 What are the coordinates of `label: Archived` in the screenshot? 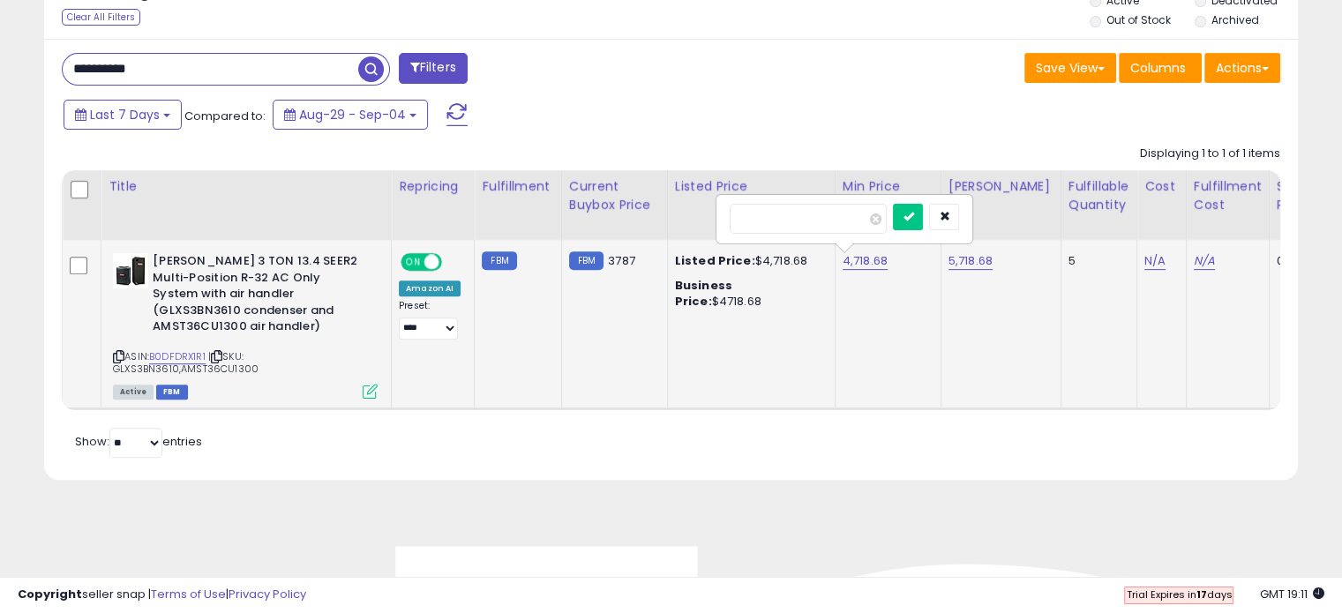 It's located at (1234, 19).